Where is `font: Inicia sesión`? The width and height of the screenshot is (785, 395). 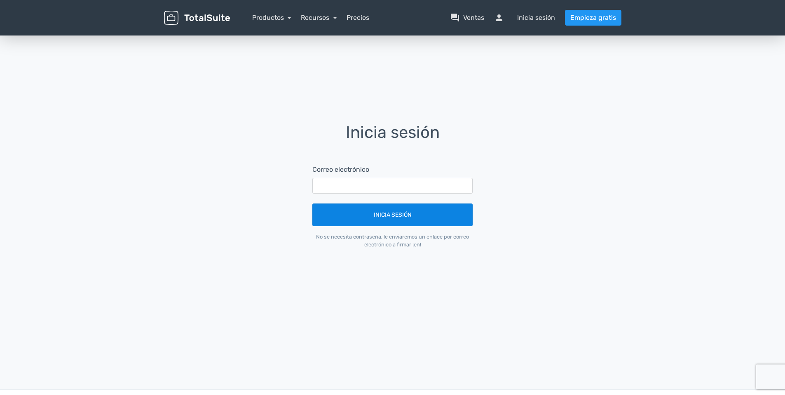
font: Inicia sesión is located at coordinates (536, 18).